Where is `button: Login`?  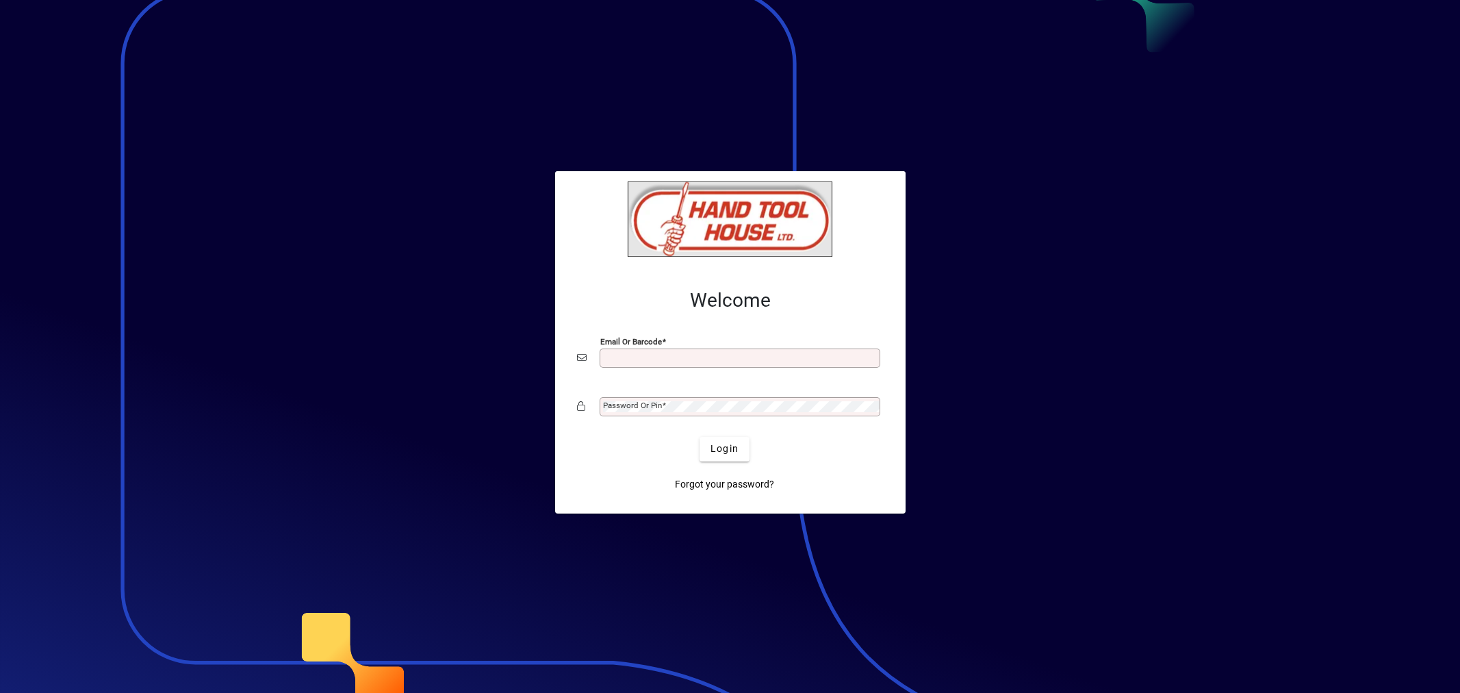
button: Login is located at coordinates (724, 449).